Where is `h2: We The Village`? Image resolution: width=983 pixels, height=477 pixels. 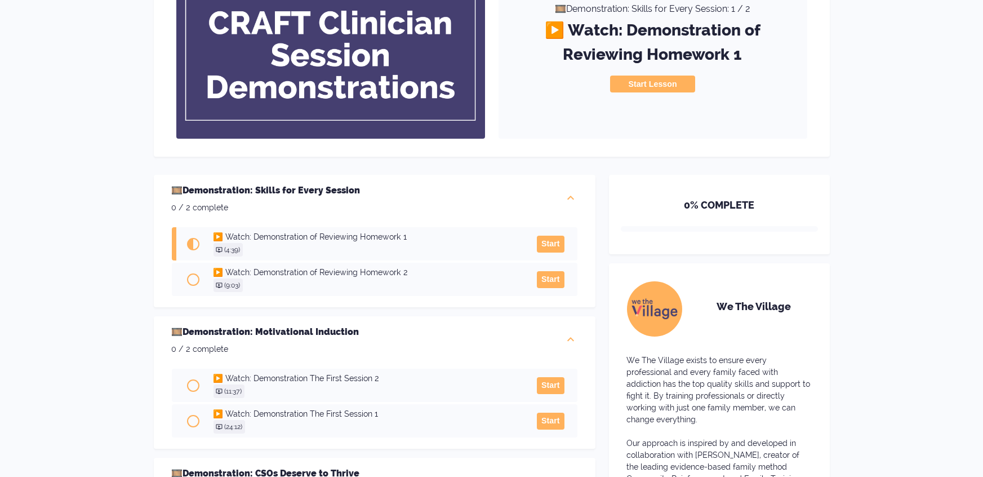 h2: We The Village is located at coordinates (754, 307).